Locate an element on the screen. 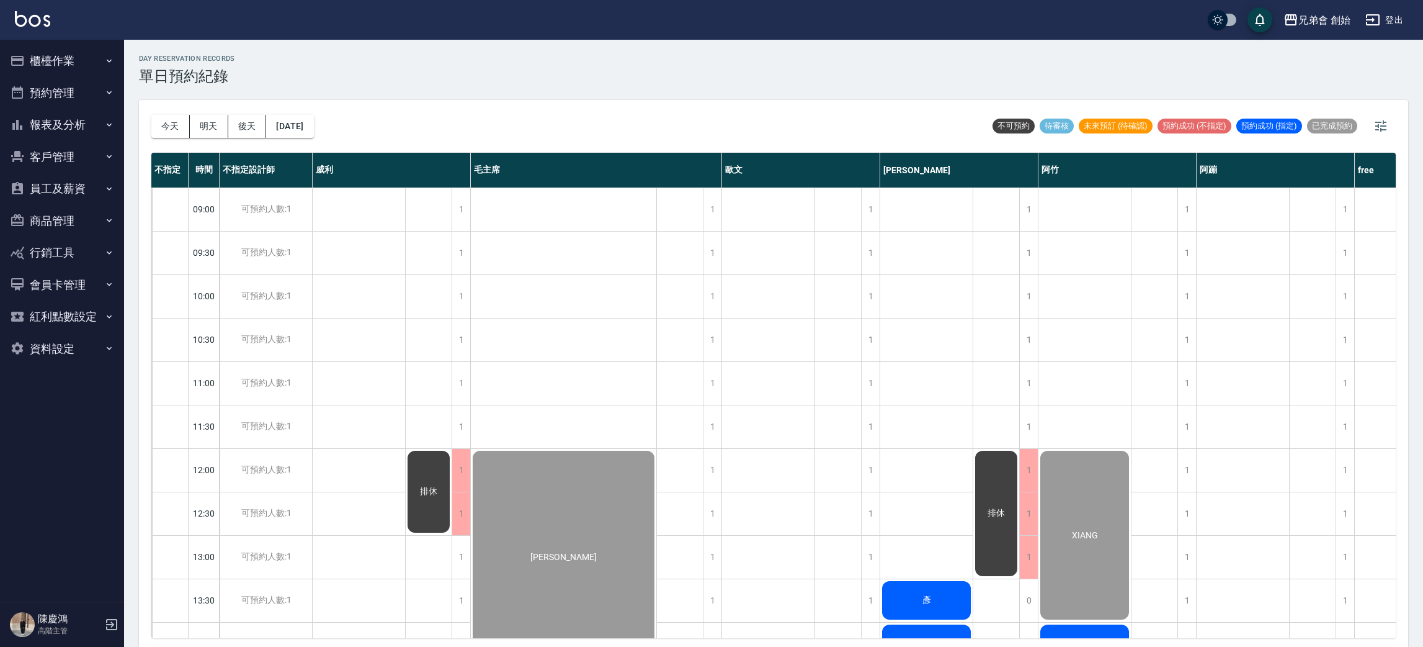 The width and height of the screenshot is (1423, 647). p: 高階主管 is located at coordinates (69, 630).